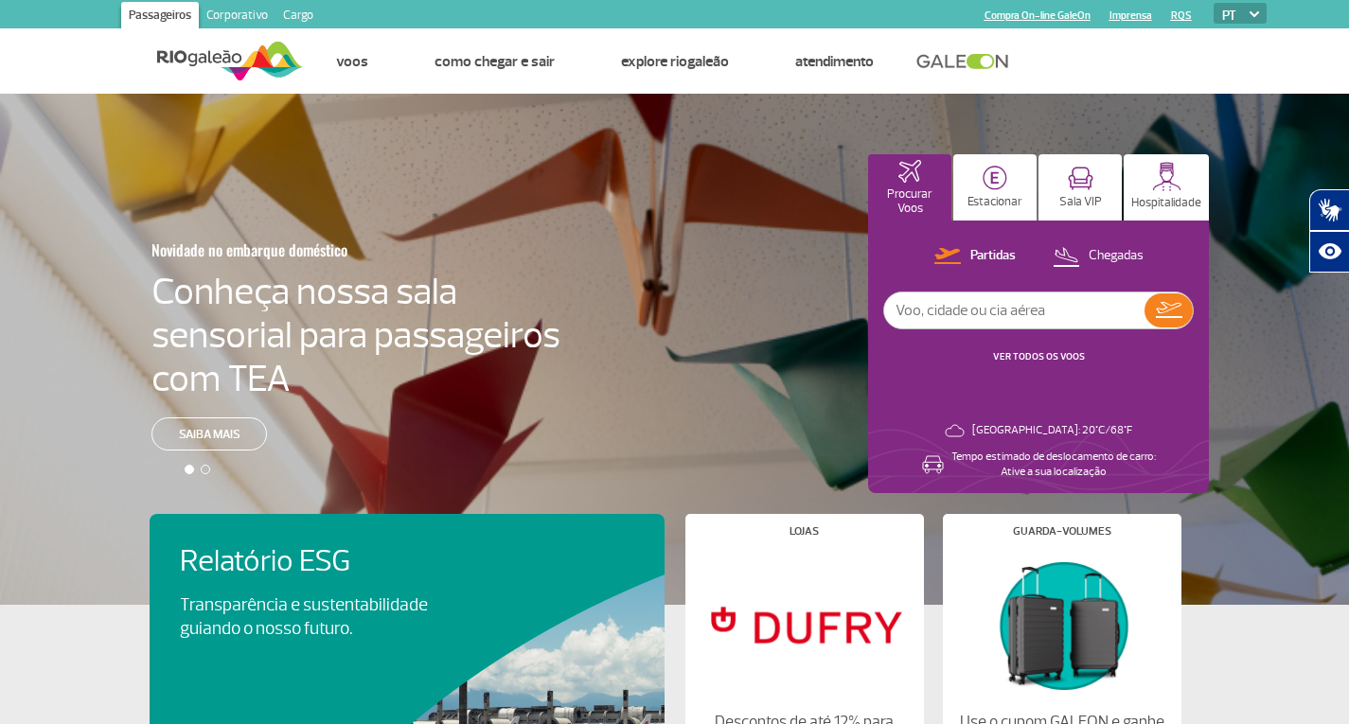 Image resolution: width=1349 pixels, height=724 pixels. Describe the element at coordinates (804, 625) in the screenshot. I see `img: Lojas` at that location.